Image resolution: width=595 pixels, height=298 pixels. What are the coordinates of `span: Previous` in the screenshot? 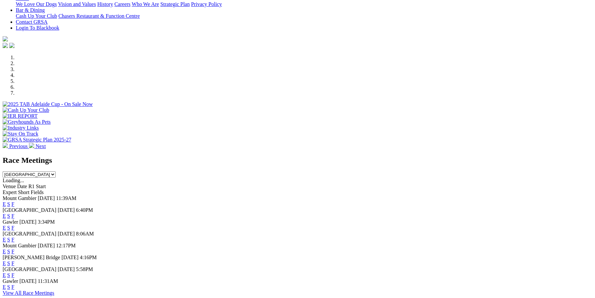 It's located at (18, 146).